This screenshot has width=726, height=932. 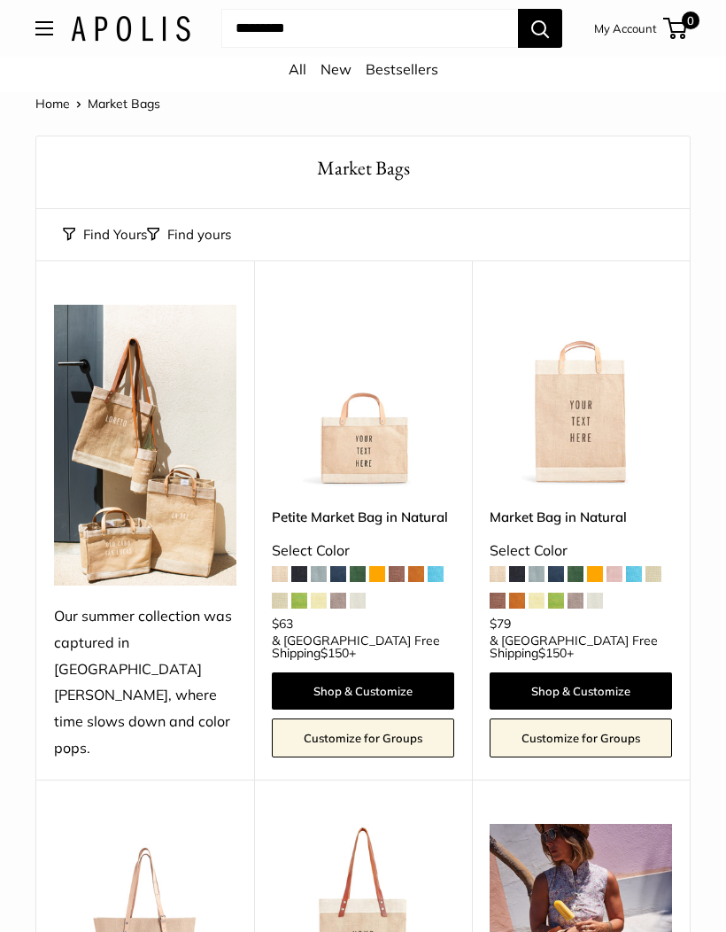 I want to click on nav: Breadcrumb, so click(x=97, y=104).